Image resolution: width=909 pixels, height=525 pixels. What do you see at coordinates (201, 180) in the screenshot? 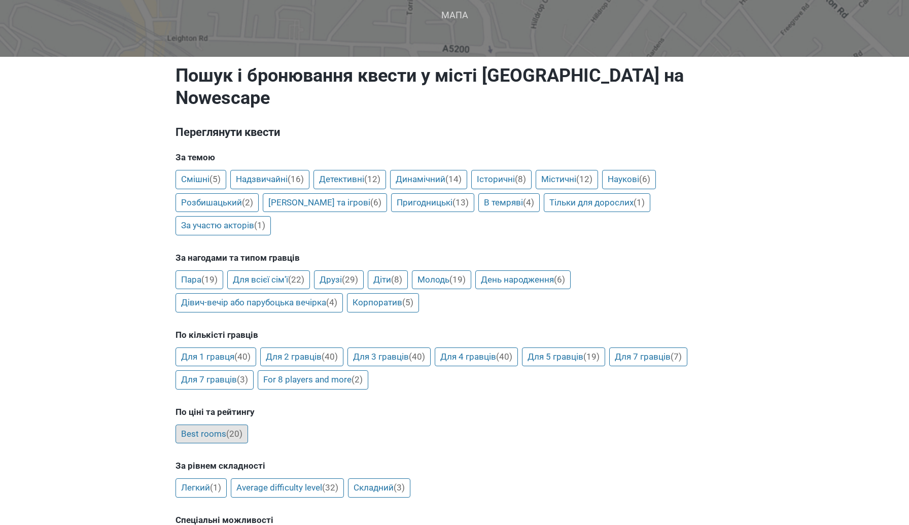
I see `a: Смішні(5)` at bounding box center [201, 180].